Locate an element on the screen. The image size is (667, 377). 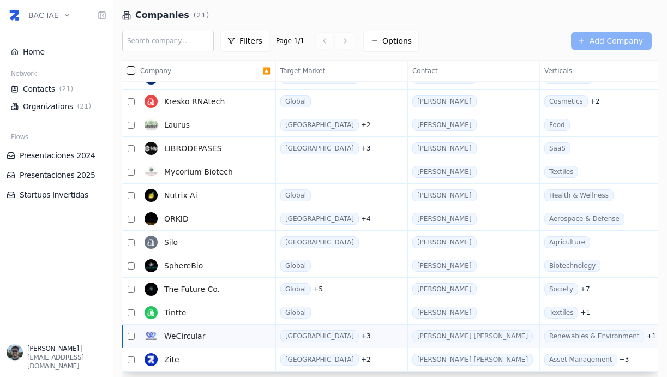
span: Mycorium Biotech is located at coordinates (199, 172).